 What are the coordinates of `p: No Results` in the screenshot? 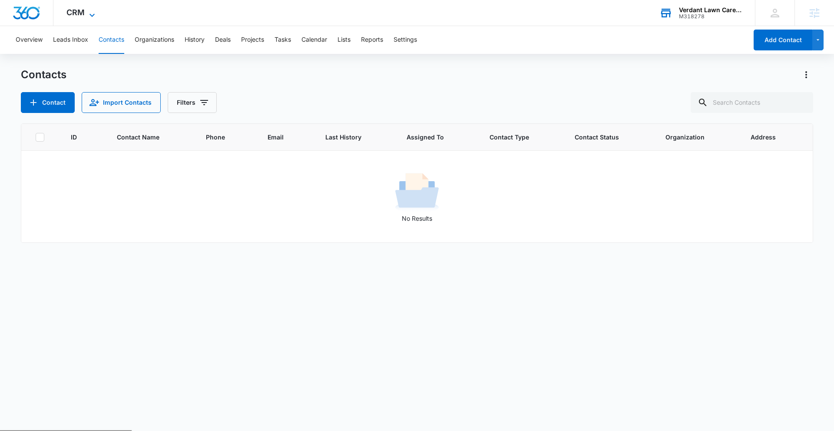 It's located at (417, 218).